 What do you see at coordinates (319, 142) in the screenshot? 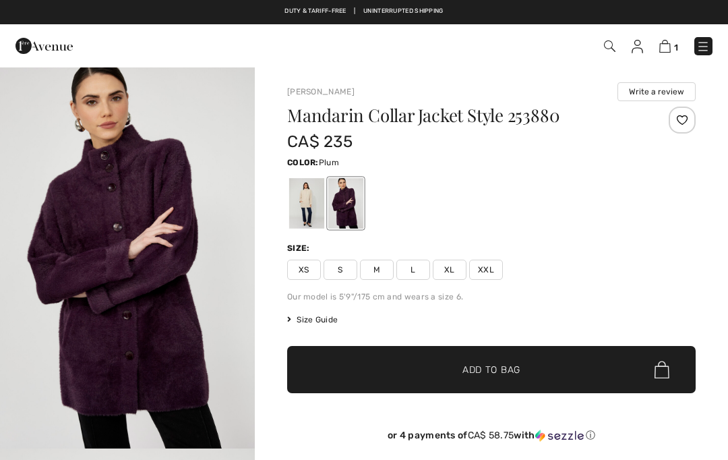
I see `span: CA$ 235` at bounding box center [319, 142].